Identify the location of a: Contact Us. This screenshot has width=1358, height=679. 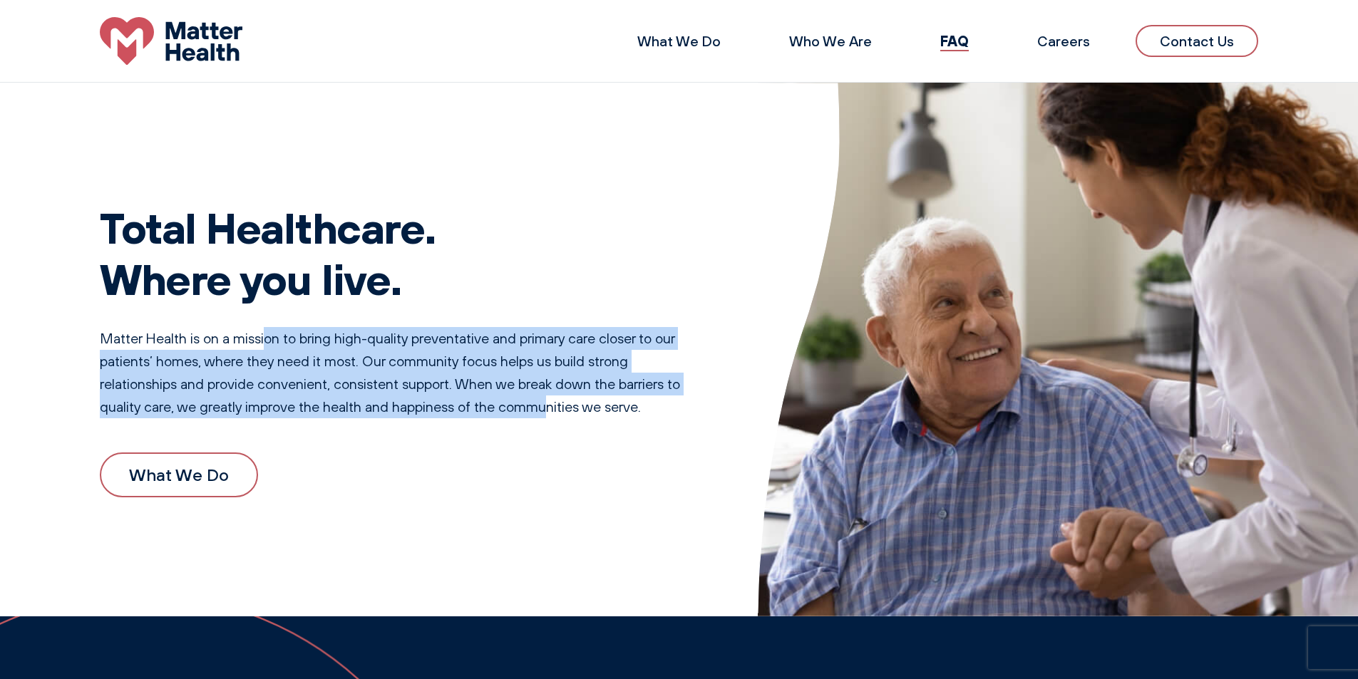
(1197, 41).